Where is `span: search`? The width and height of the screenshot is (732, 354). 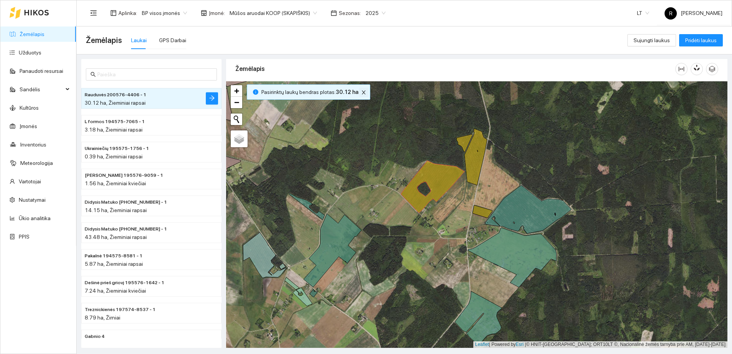 span: search is located at coordinates (93, 74).